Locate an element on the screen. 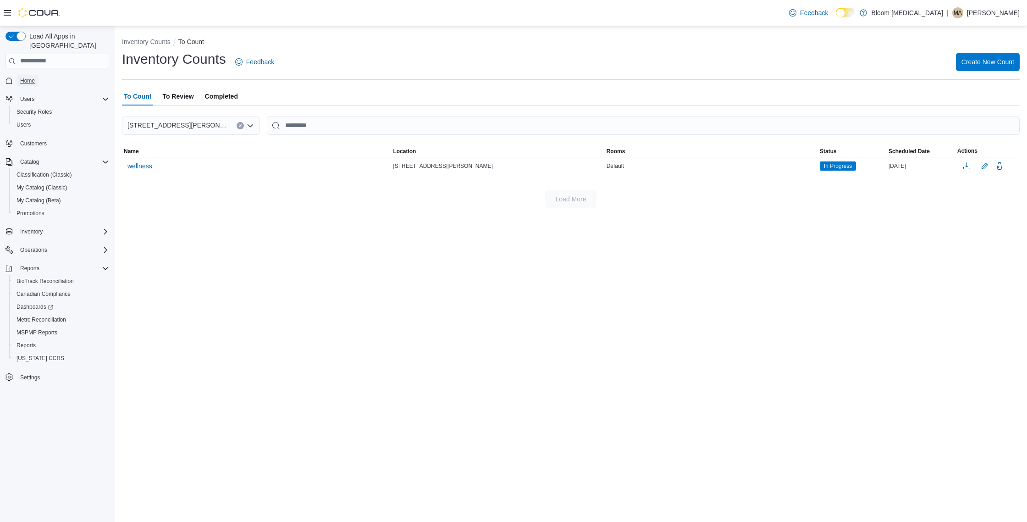  button: My Catalog (Classic) is located at coordinates (61, 188).